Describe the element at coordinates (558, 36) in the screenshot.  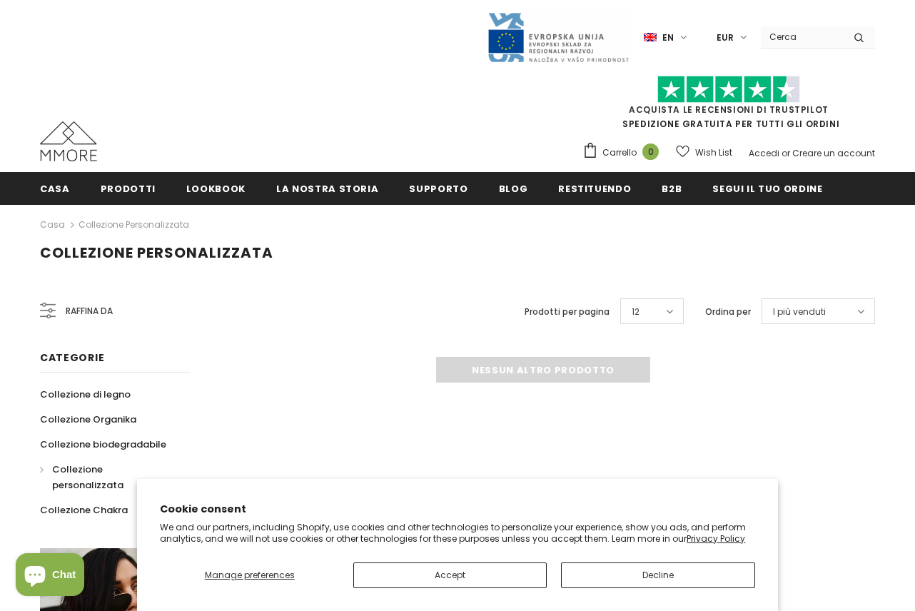
I see `a: Javni Razpis` at that location.